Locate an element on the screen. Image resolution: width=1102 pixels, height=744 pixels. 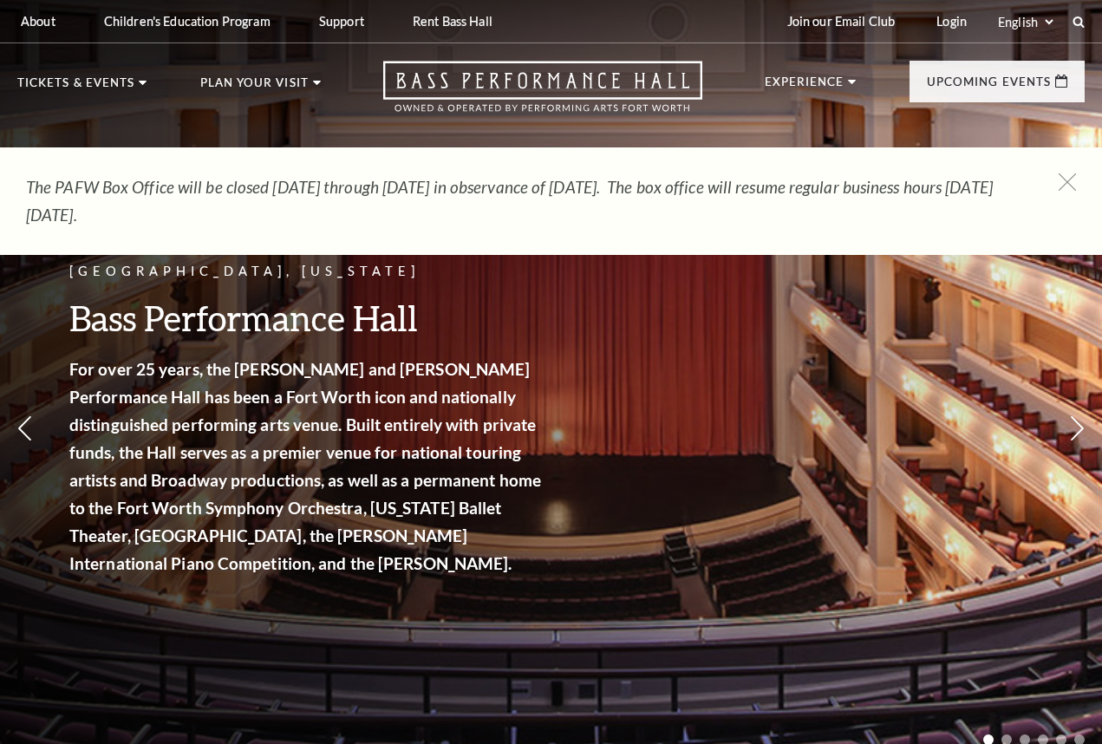
p: Plan Your Visit is located at coordinates (254, 88).